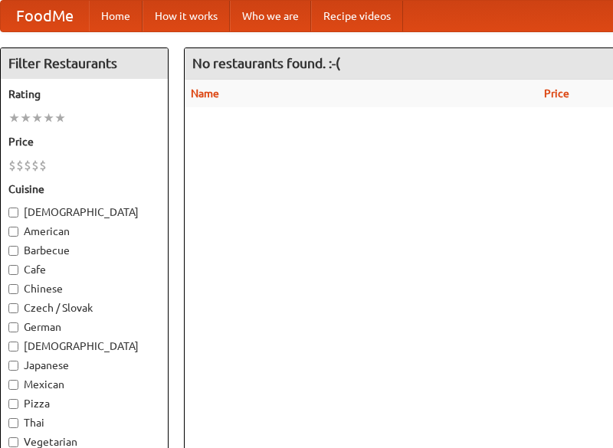 Image resolution: width=613 pixels, height=448 pixels. I want to click on a: Who we are, so click(270, 16).